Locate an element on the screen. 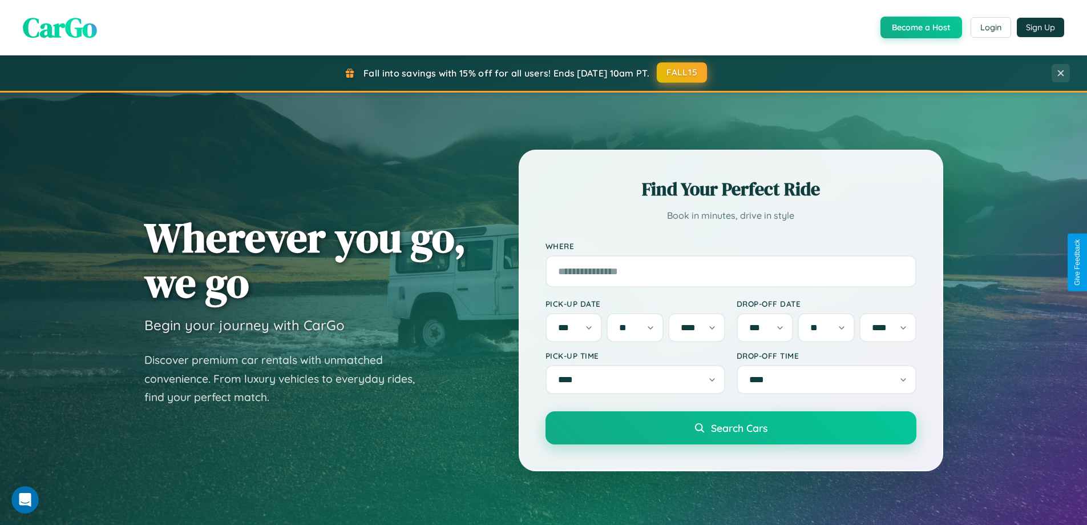 Image resolution: width=1087 pixels, height=525 pixels. label: Drop-off Time is located at coordinates (826, 355).